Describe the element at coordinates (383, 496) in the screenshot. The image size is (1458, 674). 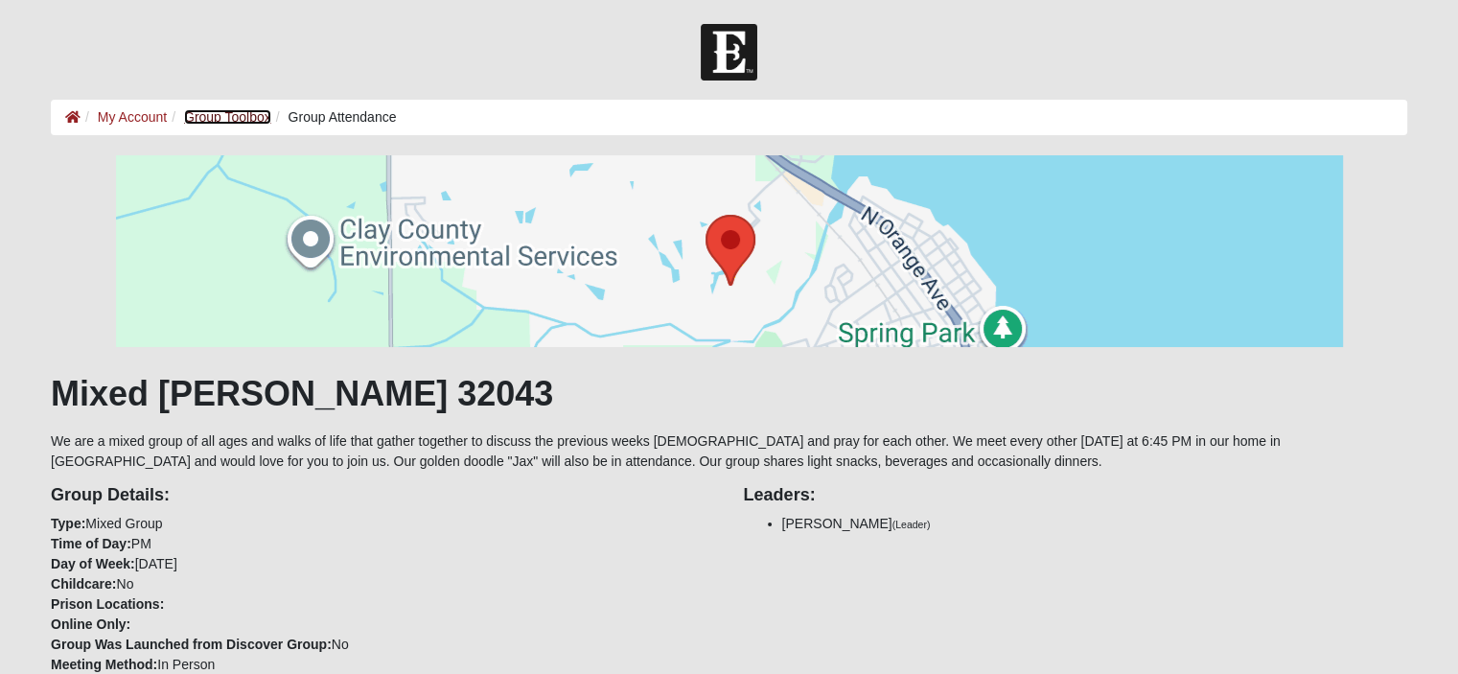
I see `h4: Group Details:` at that location.